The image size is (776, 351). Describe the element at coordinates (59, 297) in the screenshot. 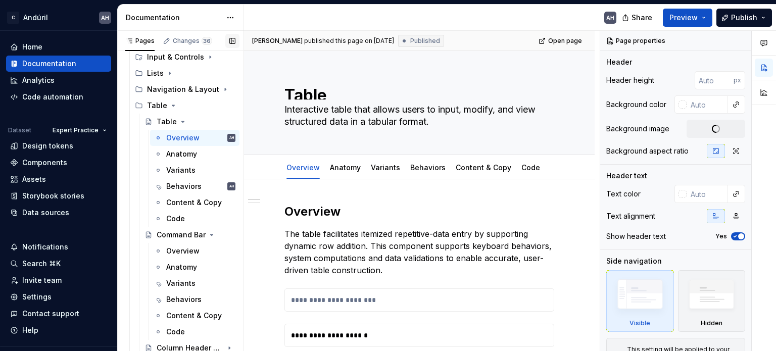

I see `a: Settings` at that location.